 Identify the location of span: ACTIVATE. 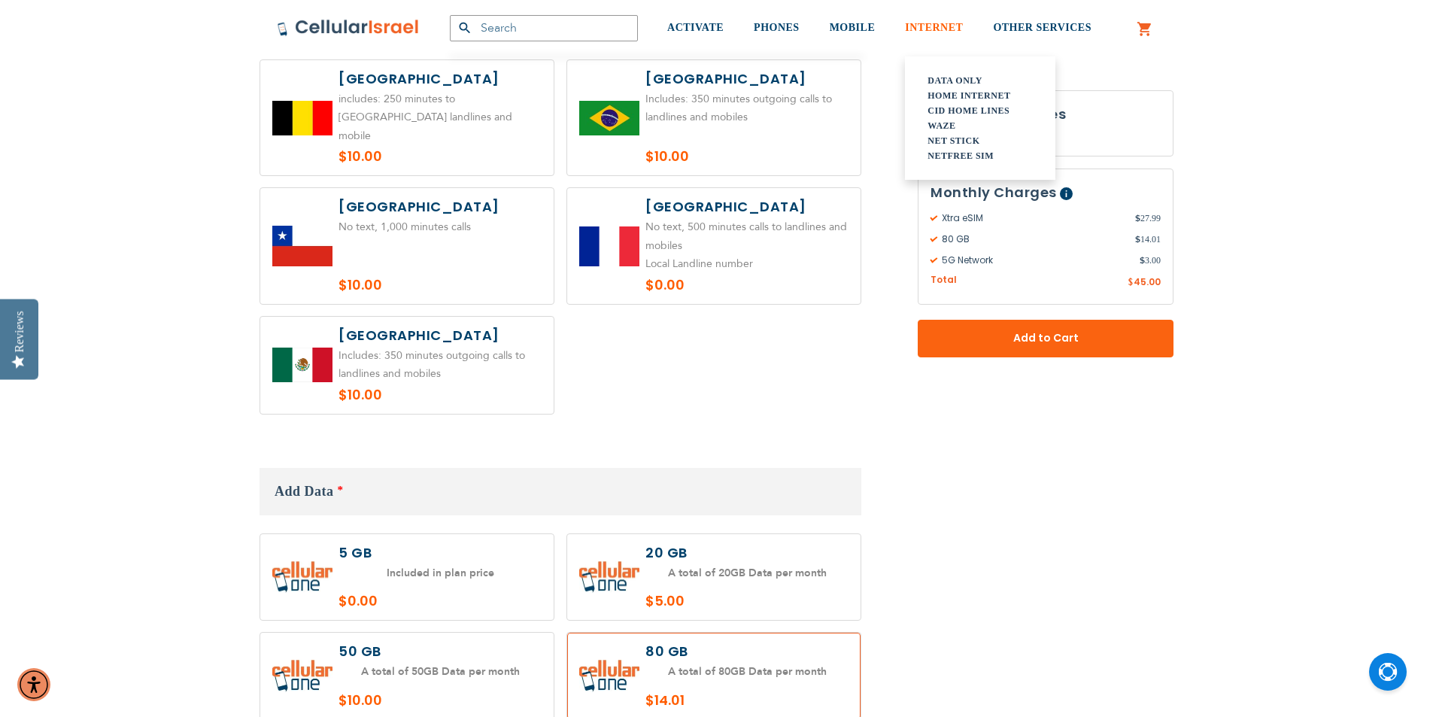
(695, 27).